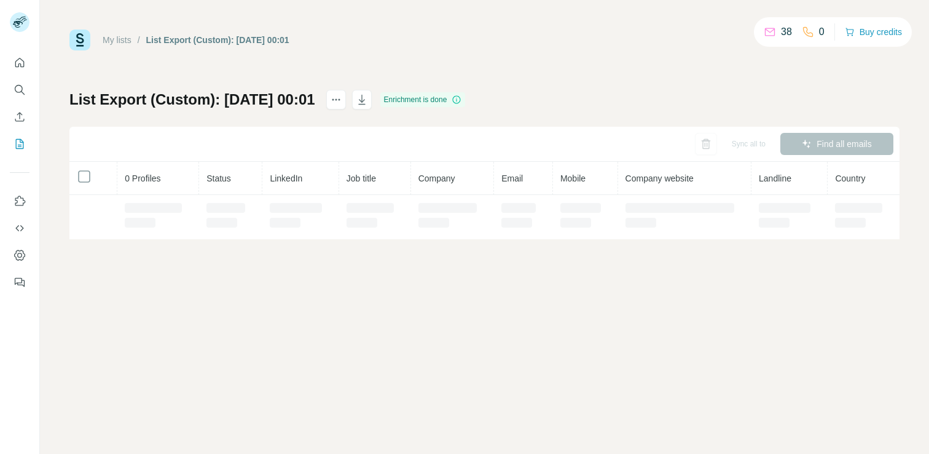 The image size is (929, 454). I want to click on span: Status, so click(219, 178).